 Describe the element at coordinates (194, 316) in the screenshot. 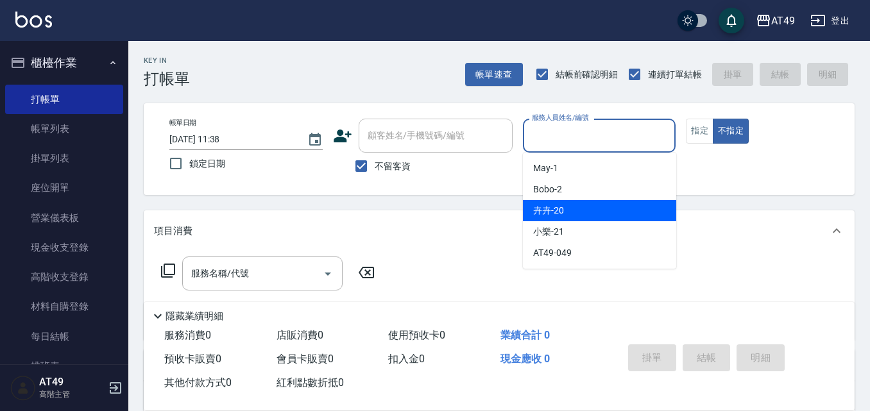

I see `p: 隱藏業績明細` at that location.